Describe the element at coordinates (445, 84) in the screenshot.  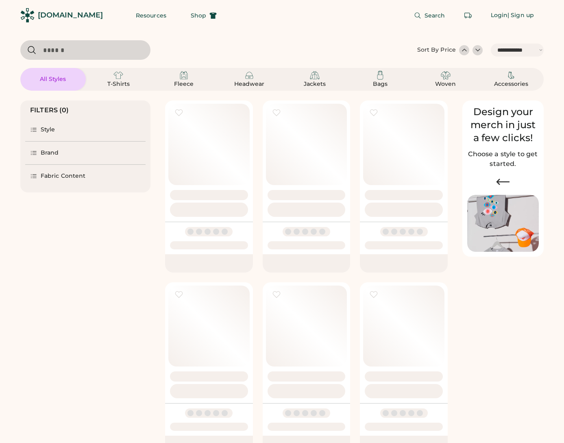
I see `div: Woven` at that location.